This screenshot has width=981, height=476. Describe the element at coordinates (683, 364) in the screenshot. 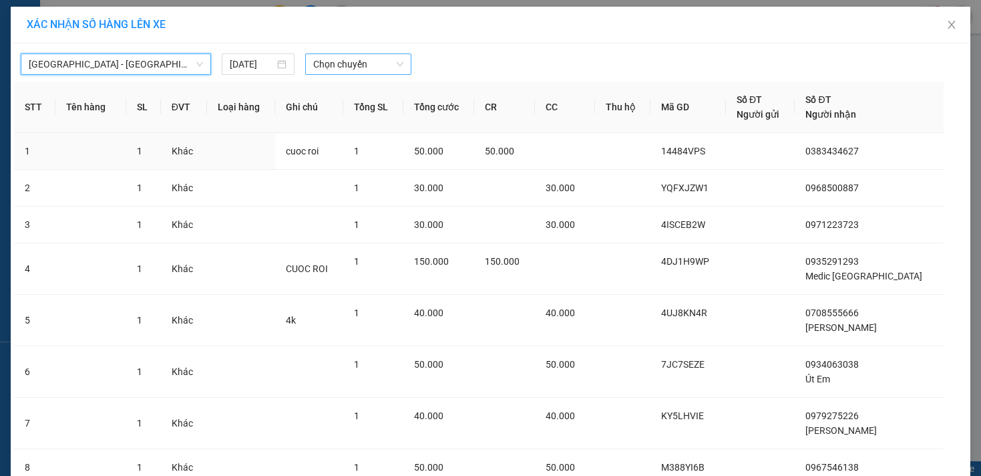

I see `span: 7JC7SEZE` at that location.